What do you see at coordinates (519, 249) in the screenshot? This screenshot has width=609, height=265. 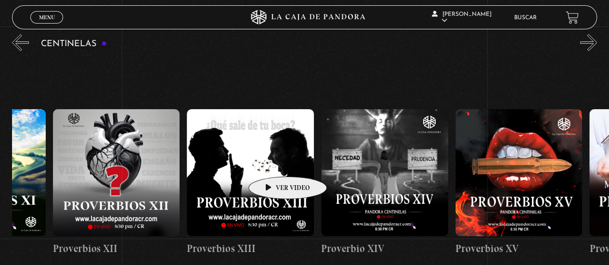 I see `h4: Proverbios XV` at bounding box center [519, 249].